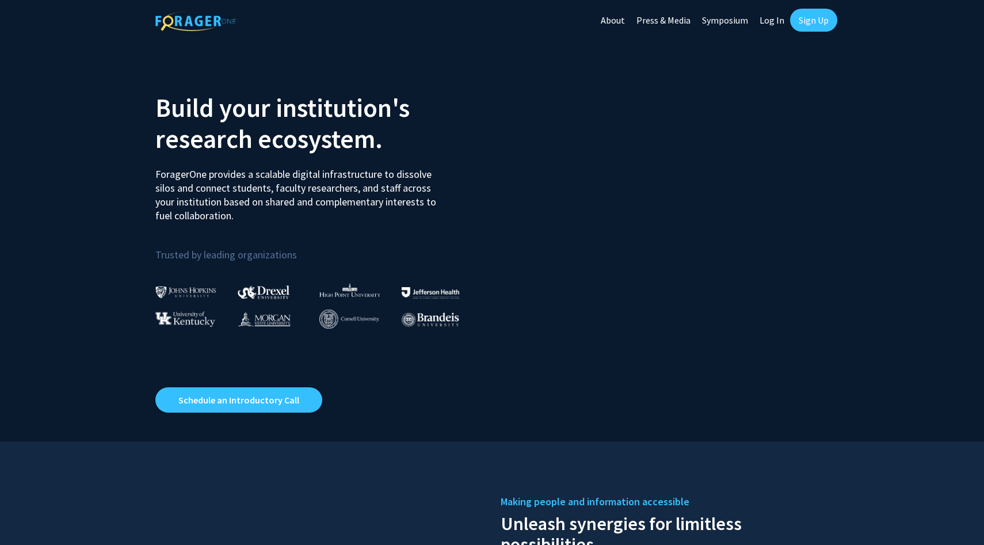  I want to click on img: Johns Hopkins University, so click(186, 292).